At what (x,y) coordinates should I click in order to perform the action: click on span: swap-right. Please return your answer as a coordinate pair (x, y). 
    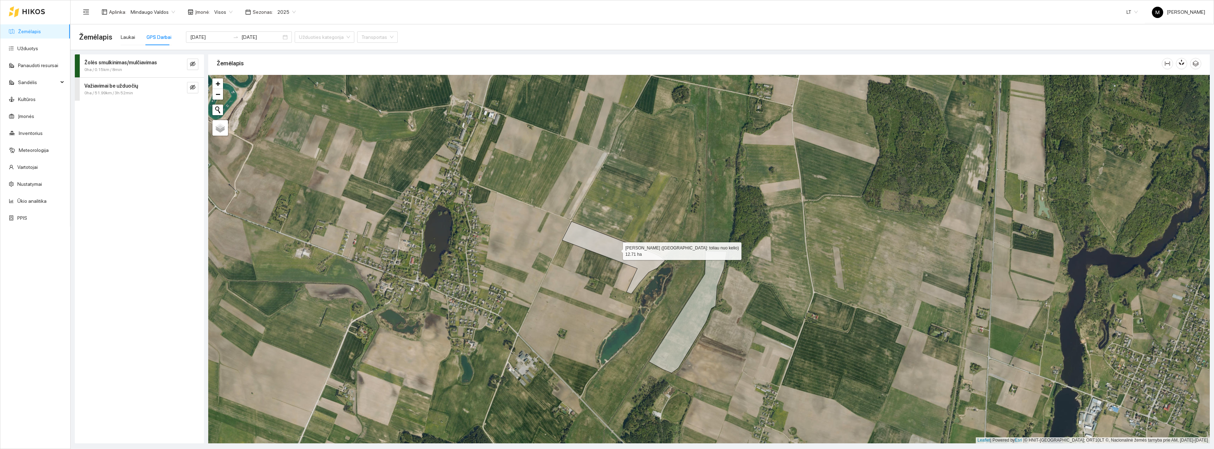
    Looking at the image, I should click on (236, 37).